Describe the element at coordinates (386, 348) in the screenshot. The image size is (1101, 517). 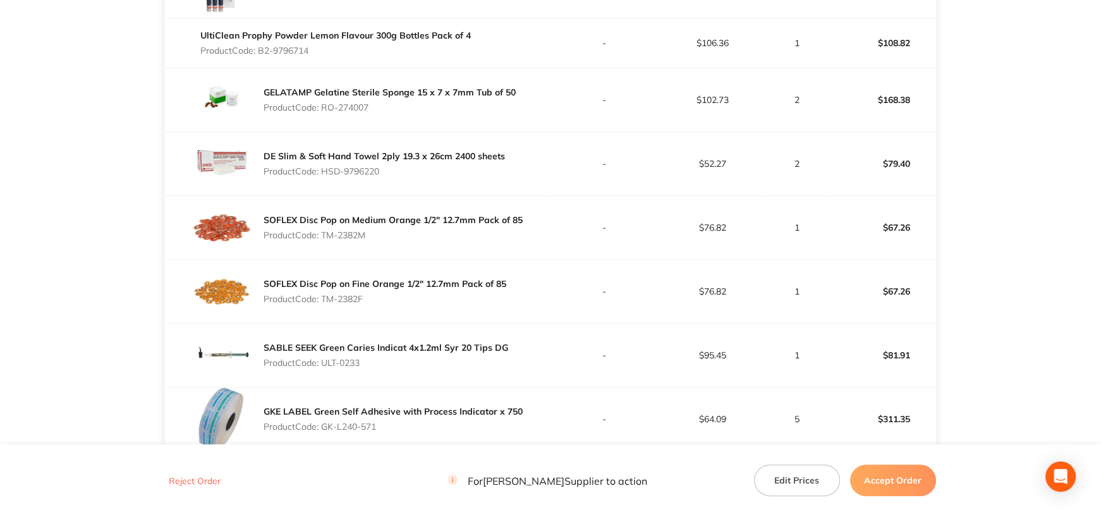
I see `a: SABLE SEEK Green Caries Indicat 4x1.2ml Syr 20 Tips DG` at that location.